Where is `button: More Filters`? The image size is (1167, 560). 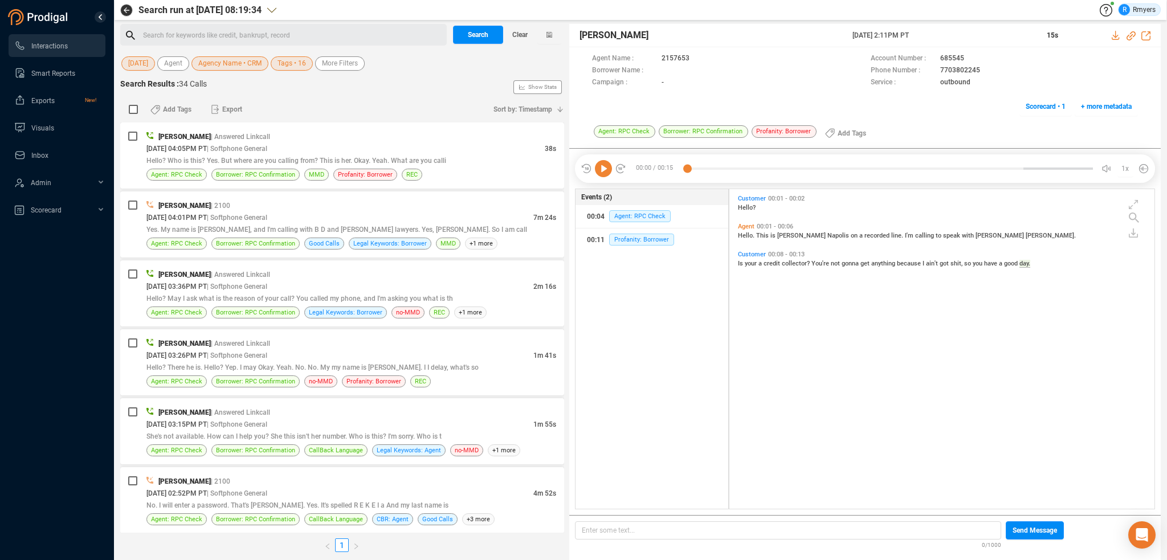
button: More Filters is located at coordinates (340, 63).